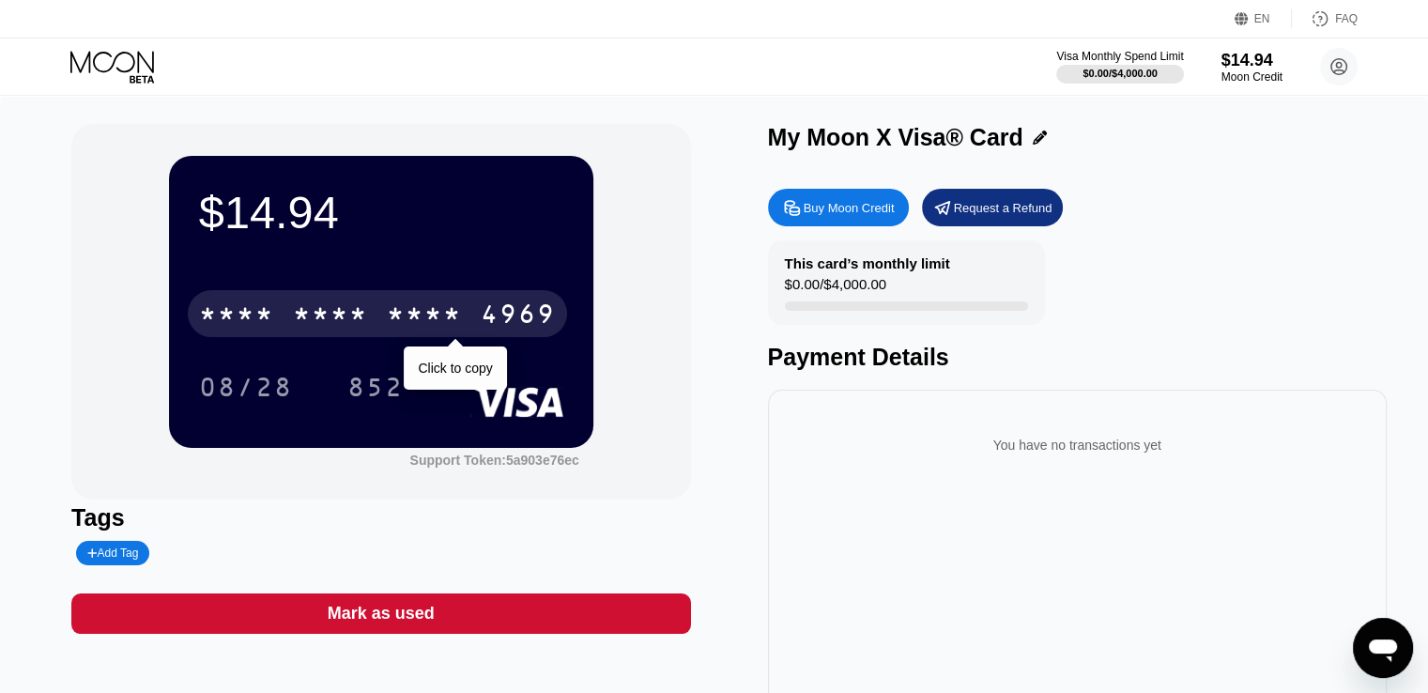  Describe the element at coordinates (1077, 357) in the screenshot. I see `div: Payment Details` at that location.